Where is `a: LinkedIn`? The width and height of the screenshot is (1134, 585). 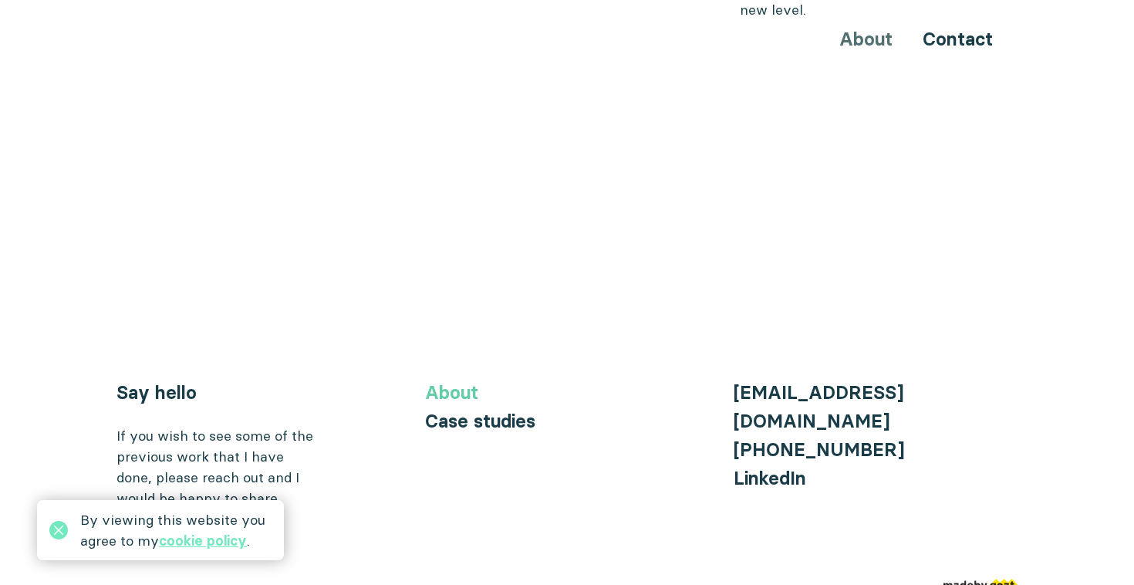 a: LinkedIn is located at coordinates (770, 478).